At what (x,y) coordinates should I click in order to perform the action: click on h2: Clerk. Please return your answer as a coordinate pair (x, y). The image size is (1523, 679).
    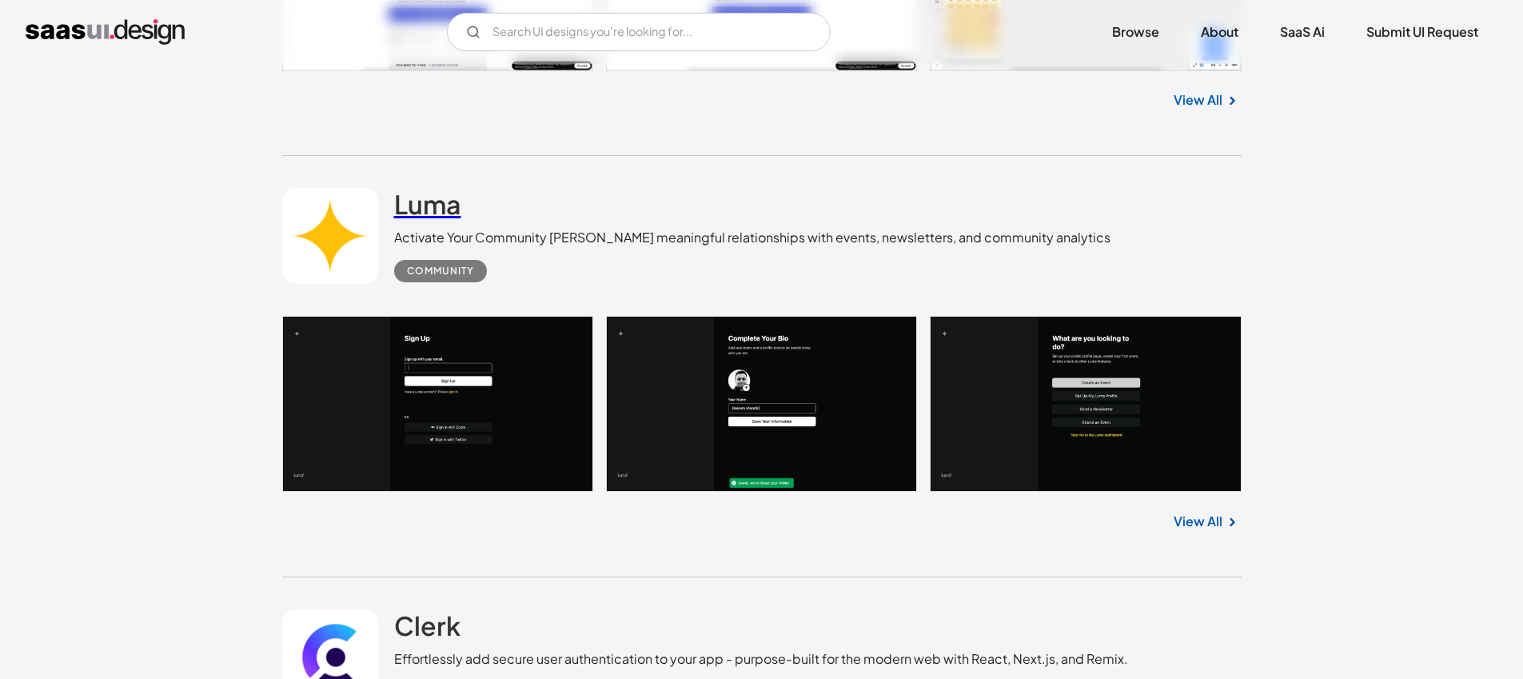
    Looking at the image, I should click on (427, 625).